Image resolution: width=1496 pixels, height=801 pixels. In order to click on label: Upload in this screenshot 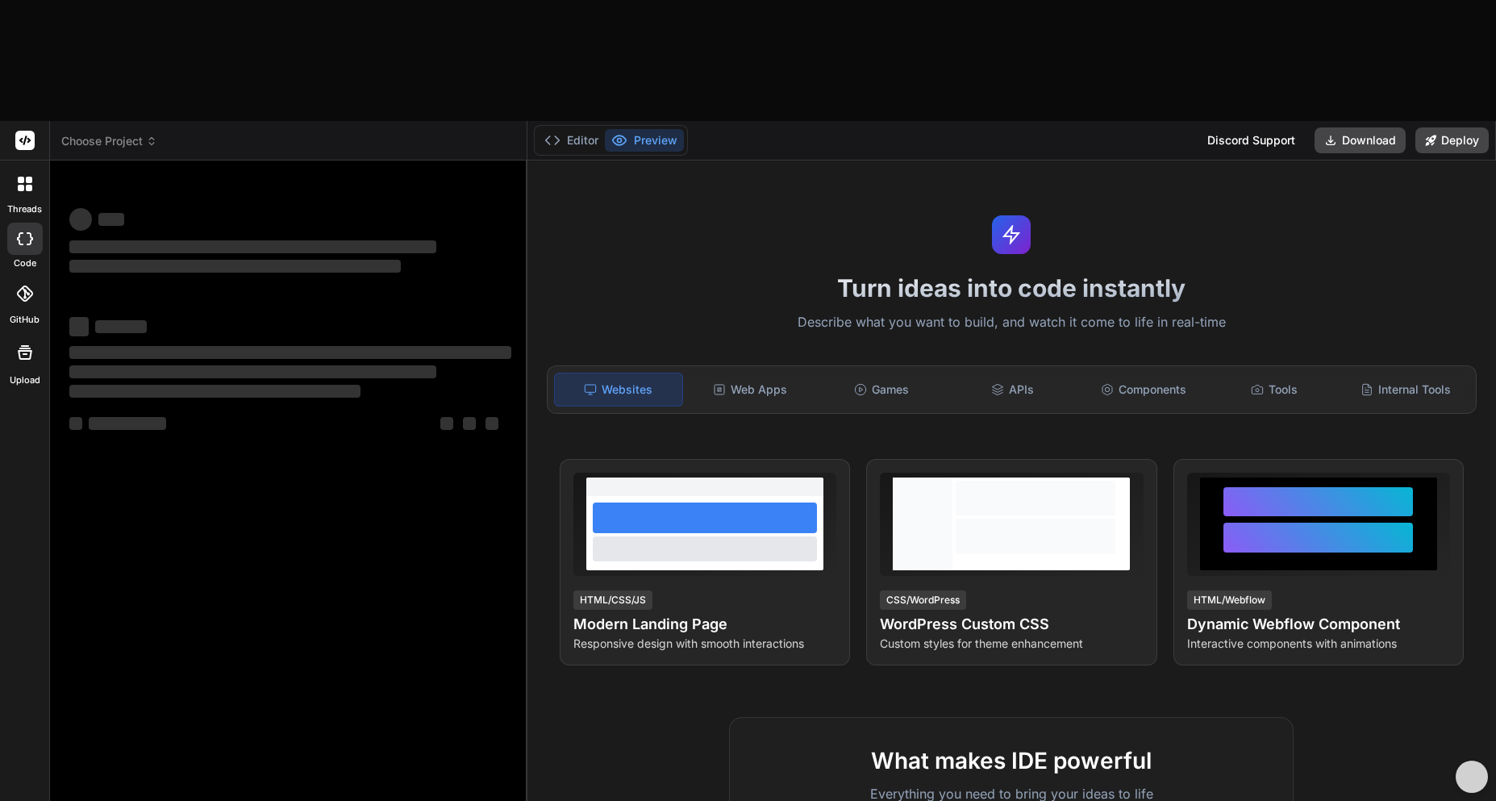, I will do `click(25, 380)`.